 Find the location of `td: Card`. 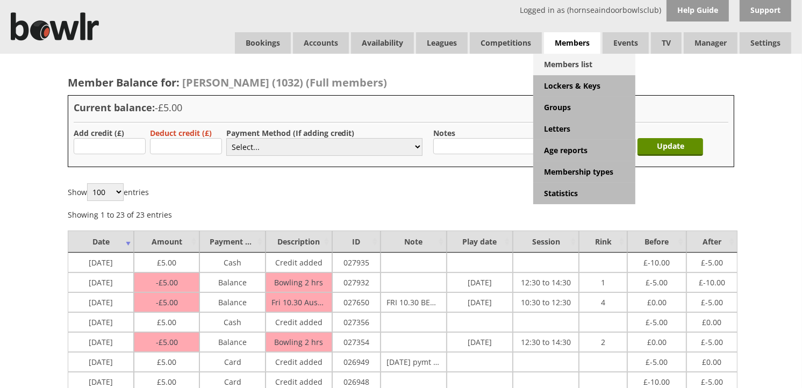

td: Card is located at coordinates (232, 362).